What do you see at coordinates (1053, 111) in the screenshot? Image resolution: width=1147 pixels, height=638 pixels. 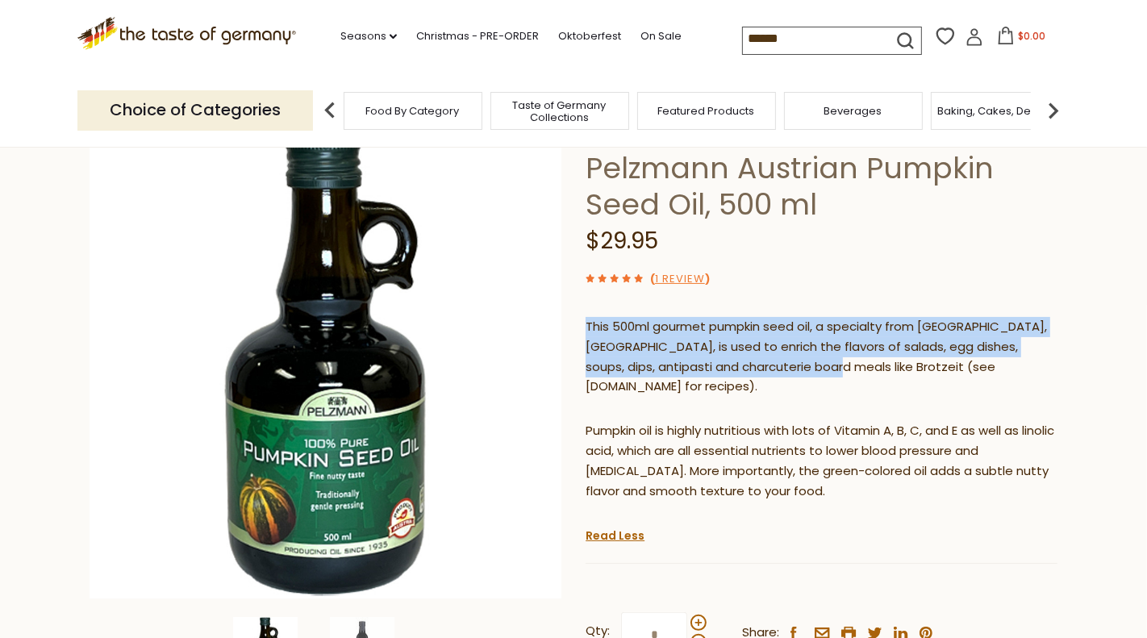 I see `img: next arrow` at bounding box center [1053, 111].